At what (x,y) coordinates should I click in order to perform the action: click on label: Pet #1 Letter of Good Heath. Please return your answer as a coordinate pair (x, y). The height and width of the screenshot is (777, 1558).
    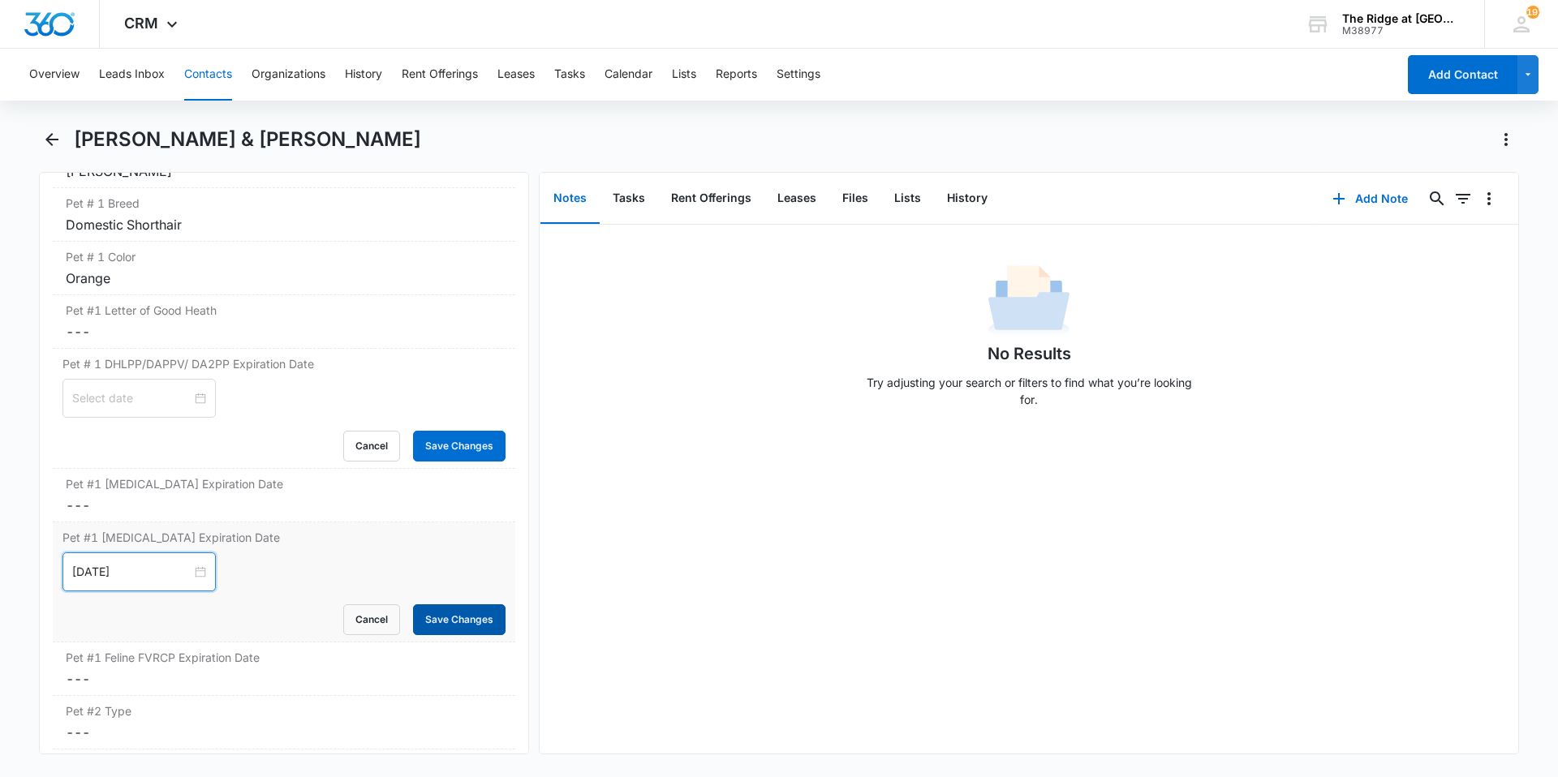
    Looking at the image, I should click on (284, 310).